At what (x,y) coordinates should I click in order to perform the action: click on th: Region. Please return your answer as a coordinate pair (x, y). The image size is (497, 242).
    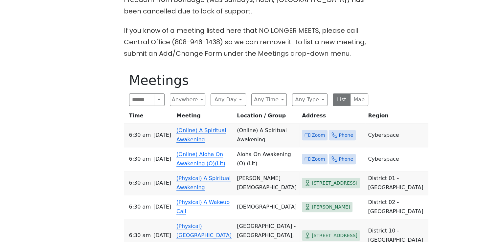
    Looking at the image, I should click on (397, 117).